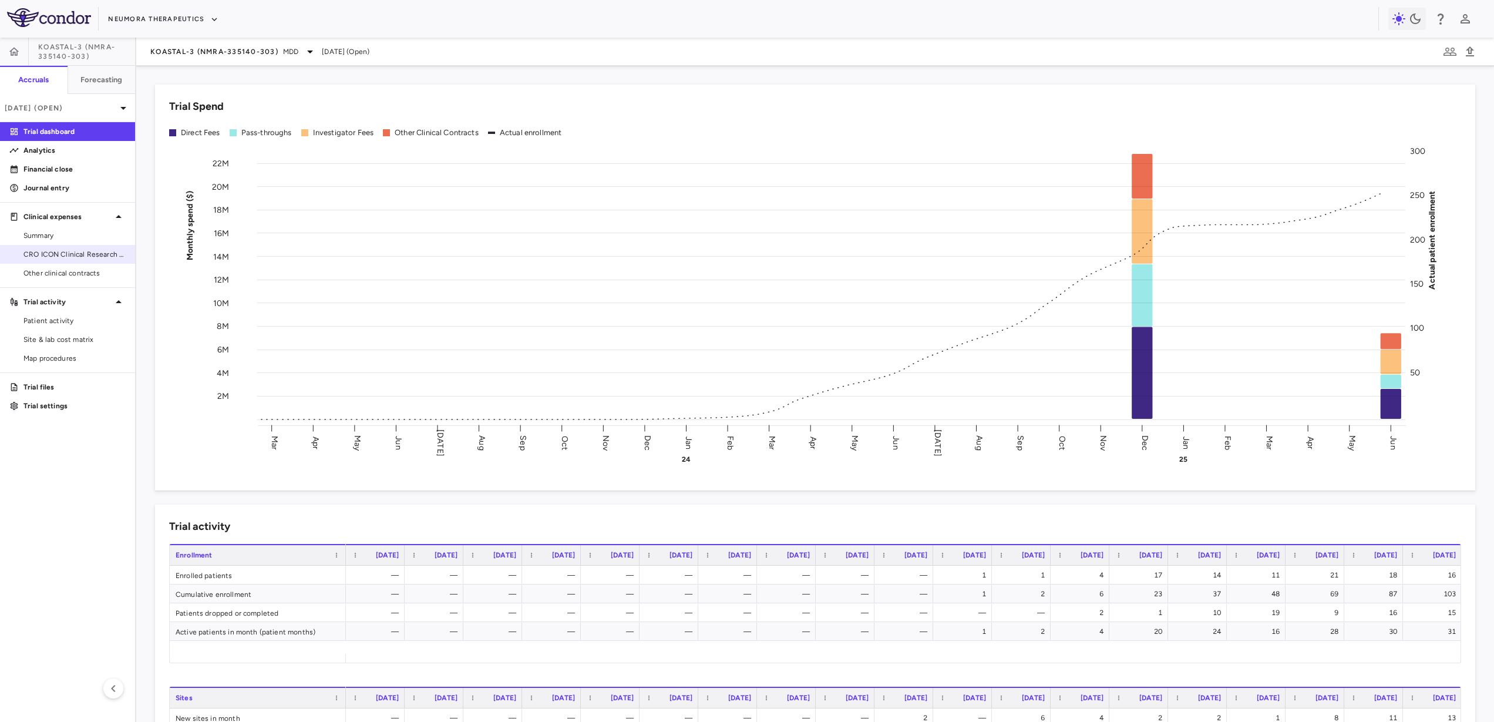 The height and width of the screenshot is (722, 1494). What do you see at coordinates (291, 52) in the screenshot?
I see `span: MDD` at bounding box center [291, 52].